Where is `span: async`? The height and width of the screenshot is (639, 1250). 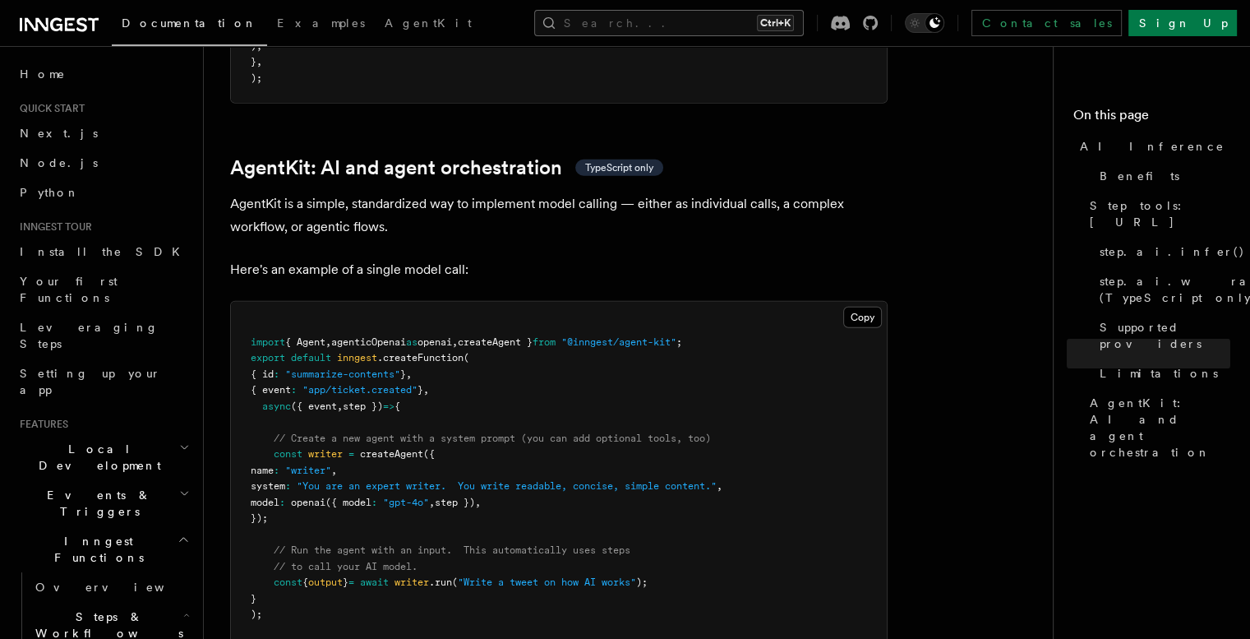
span: async is located at coordinates (276, 406).